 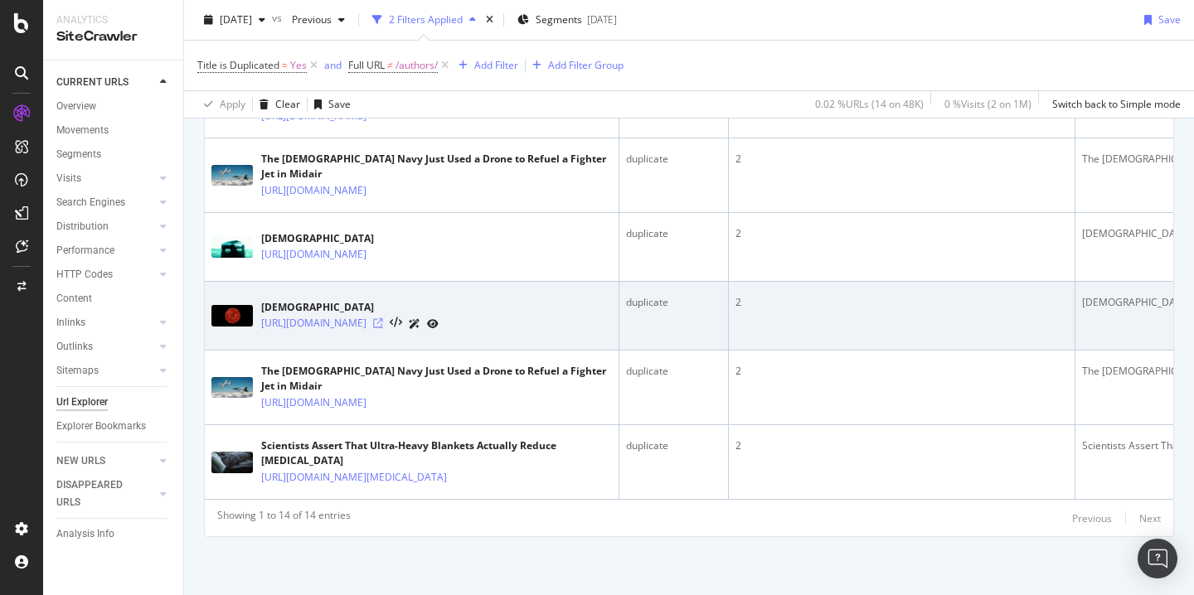 What do you see at coordinates (1112, 104) in the screenshot?
I see `button: Switch back to Simple mode` at bounding box center [1112, 104].